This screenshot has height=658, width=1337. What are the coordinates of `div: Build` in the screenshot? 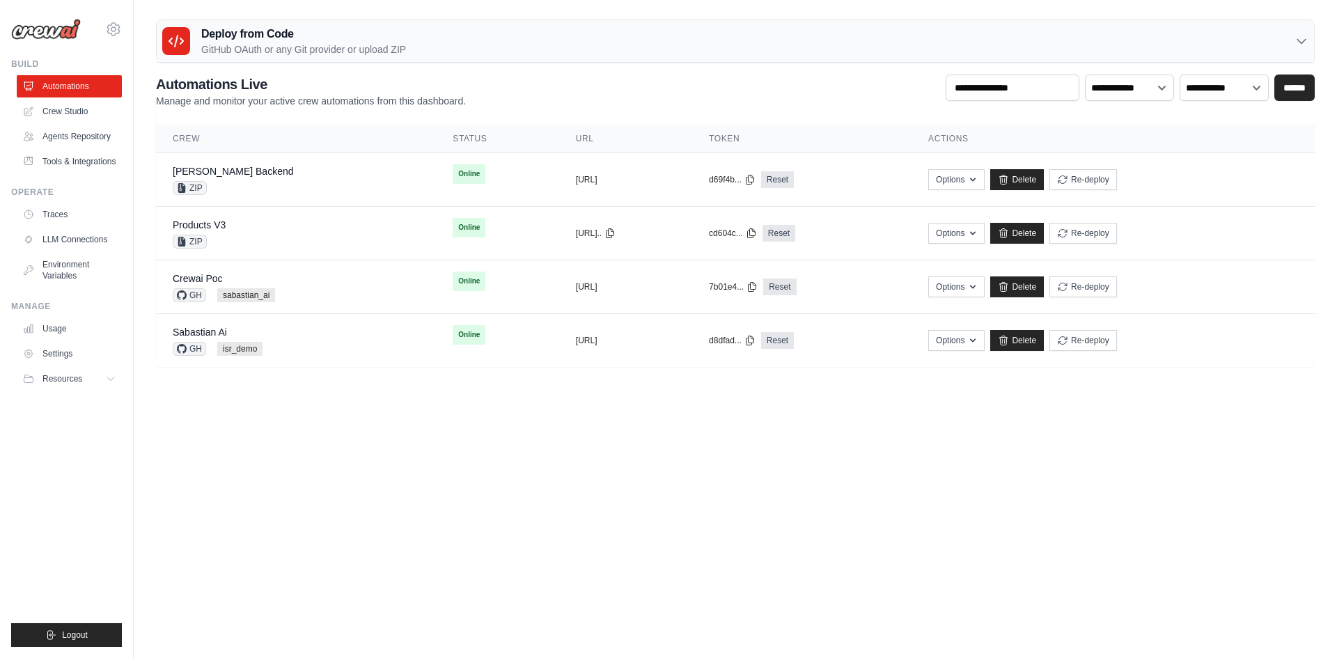 It's located at (66, 64).